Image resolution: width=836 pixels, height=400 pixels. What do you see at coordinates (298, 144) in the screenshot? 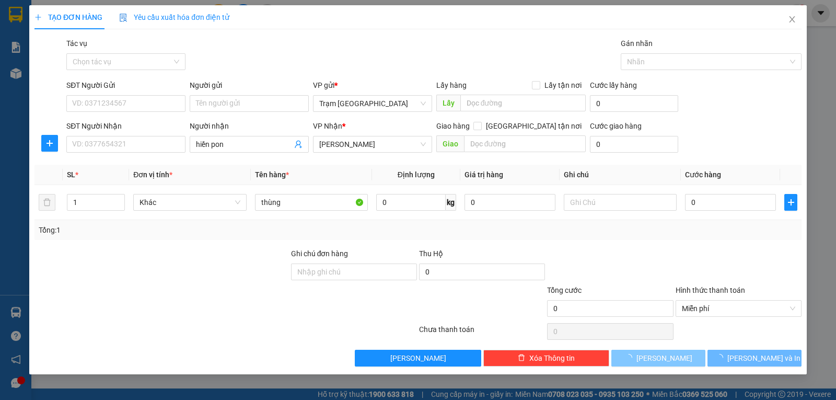
I see `span: user-add` at bounding box center [298, 144].